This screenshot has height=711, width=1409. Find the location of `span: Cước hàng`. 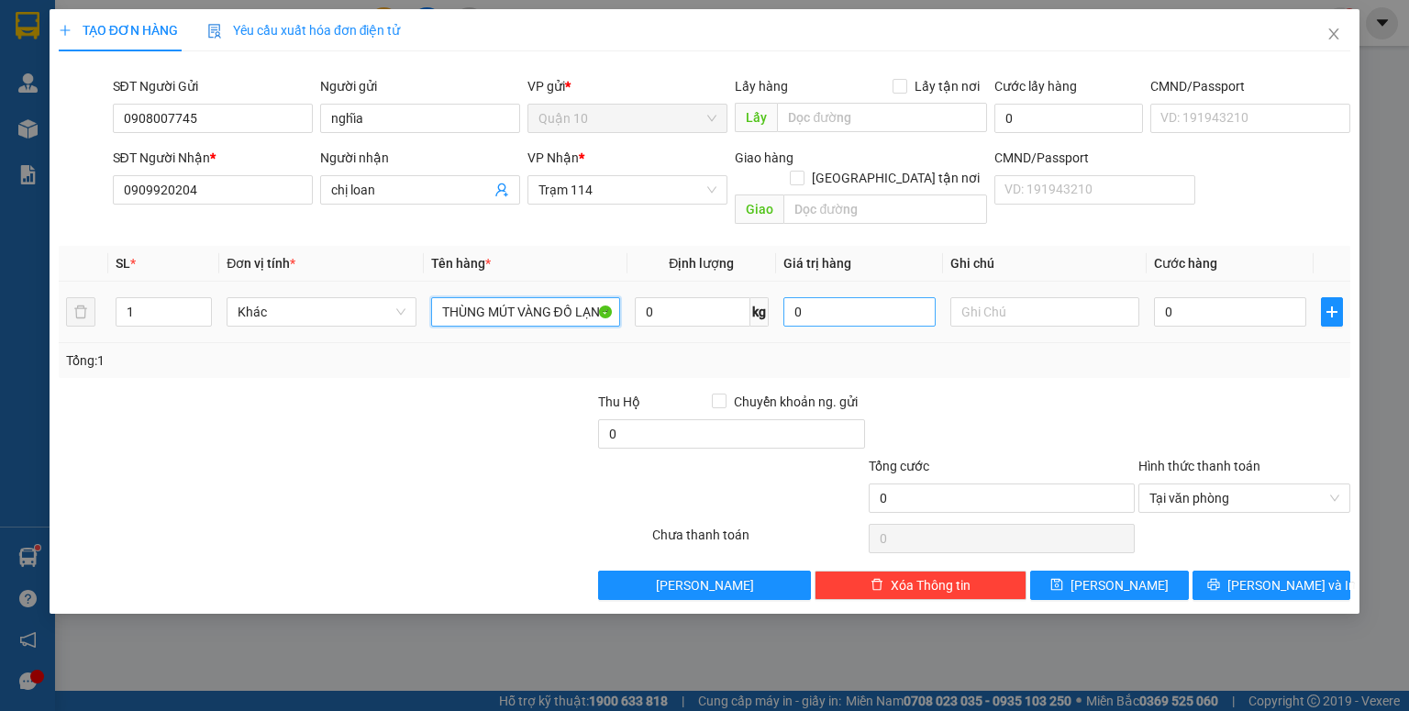

span: Cước hàng is located at coordinates (1185, 263).